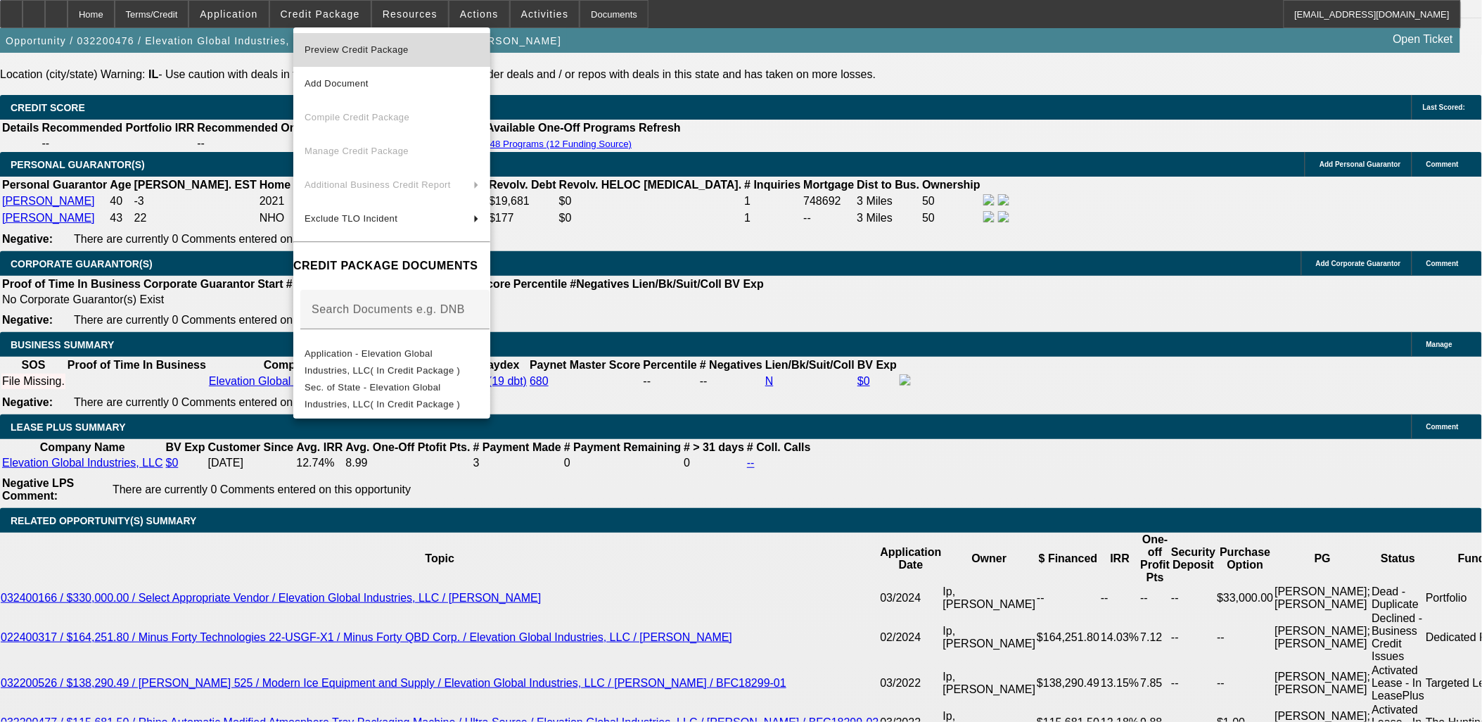  Describe the element at coordinates (392, 266) in the screenshot. I see `h4: CREDIT PACKAGE DOCUMENTS` at that location.